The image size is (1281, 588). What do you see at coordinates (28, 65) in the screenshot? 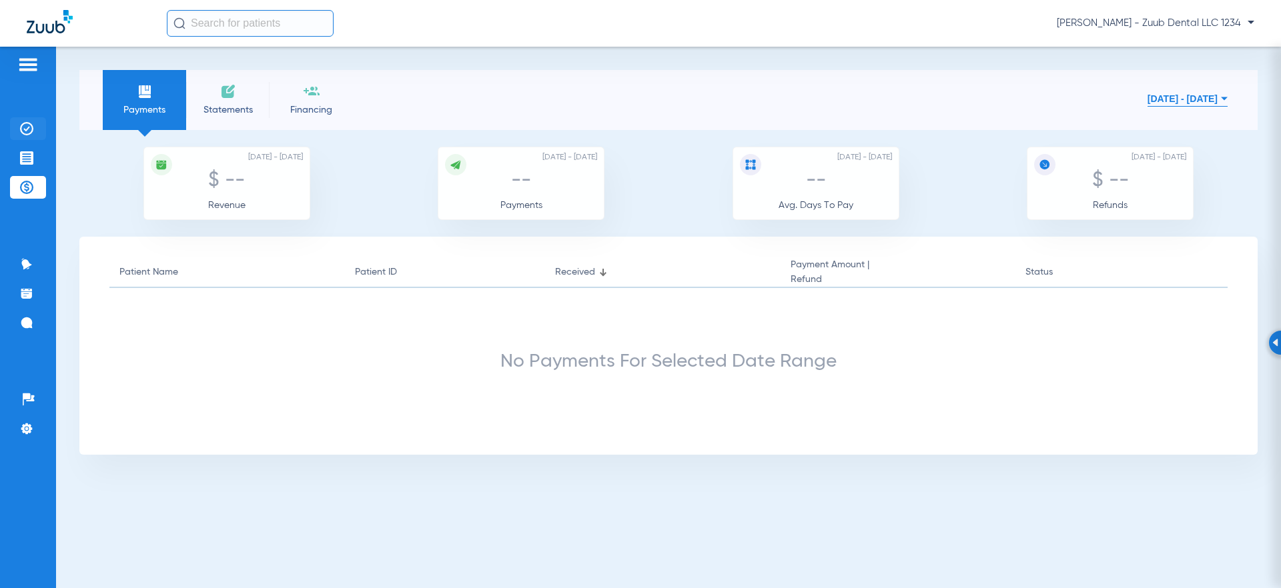
I see `img: hamburger-icon` at bounding box center [28, 65].